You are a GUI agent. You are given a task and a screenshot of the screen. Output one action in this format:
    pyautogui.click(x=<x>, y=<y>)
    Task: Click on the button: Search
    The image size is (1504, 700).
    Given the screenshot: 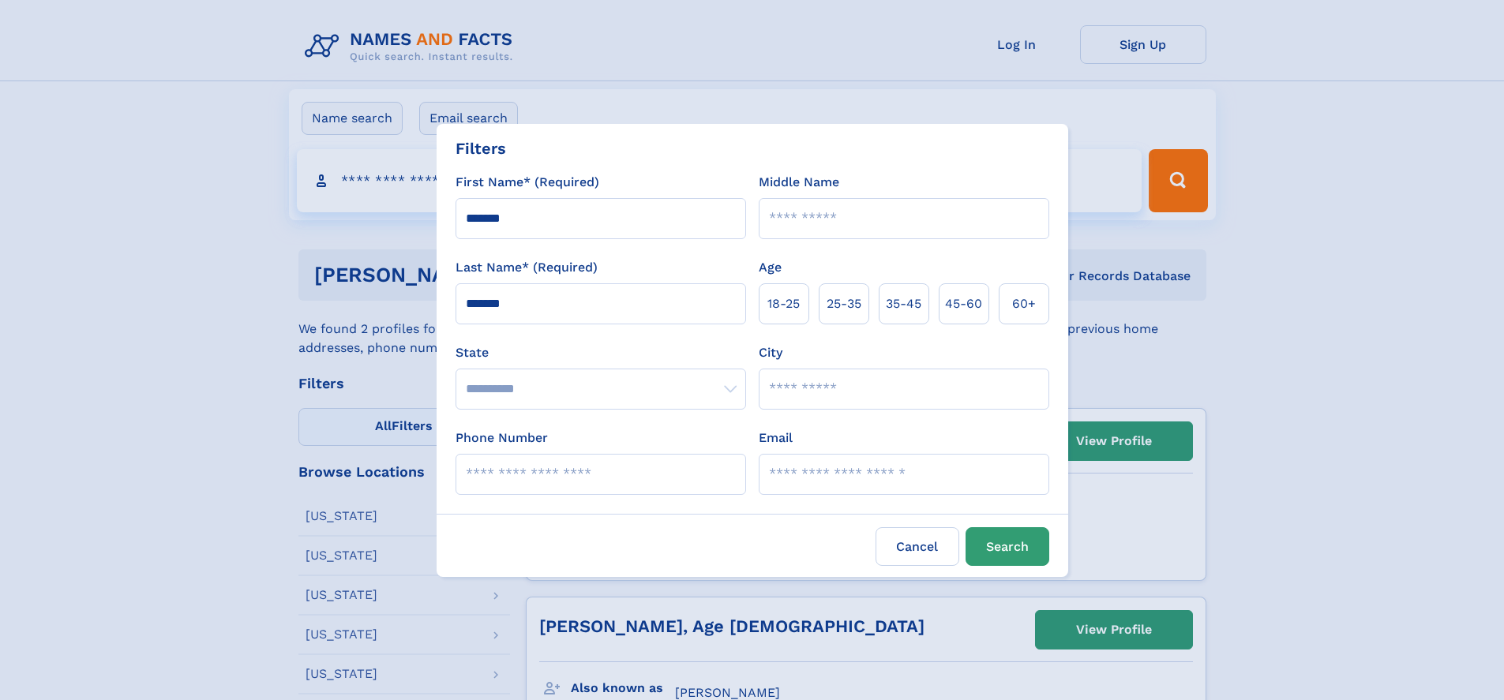 What is the action you would take?
    pyautogui.click(x=1007, y=546)
    